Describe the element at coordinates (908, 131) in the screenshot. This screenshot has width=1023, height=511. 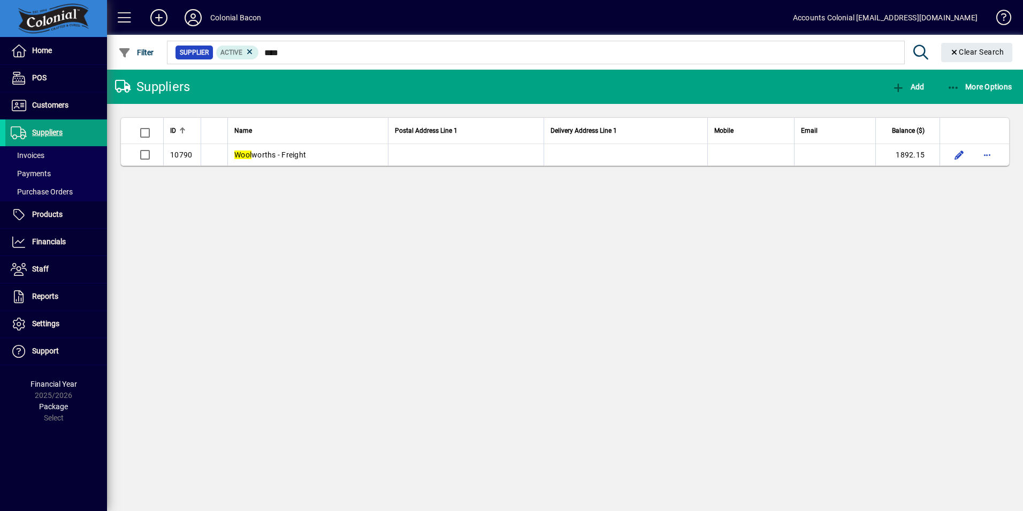
I see `div: Balance ($)` at that location.